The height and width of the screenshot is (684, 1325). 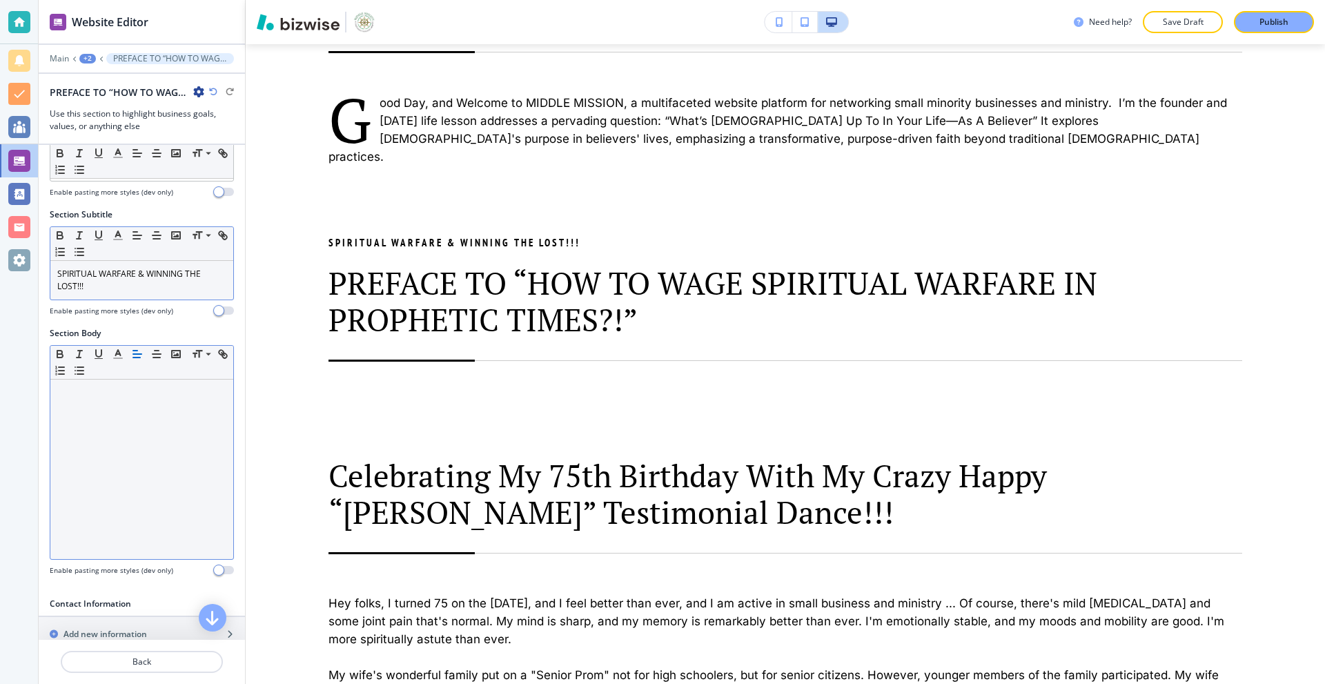 What do you see at coordinates (141, 634) in the screenshot?
I see `button: Add new information` at bounding box center [141, 634].